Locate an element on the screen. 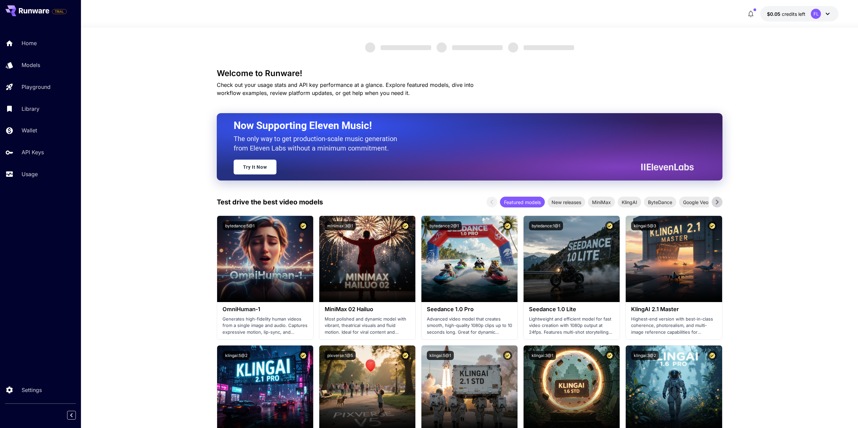 The image size is (858, 428). span: Add your payment card to enable full platform functionality. is located at coordinates (59, 11).